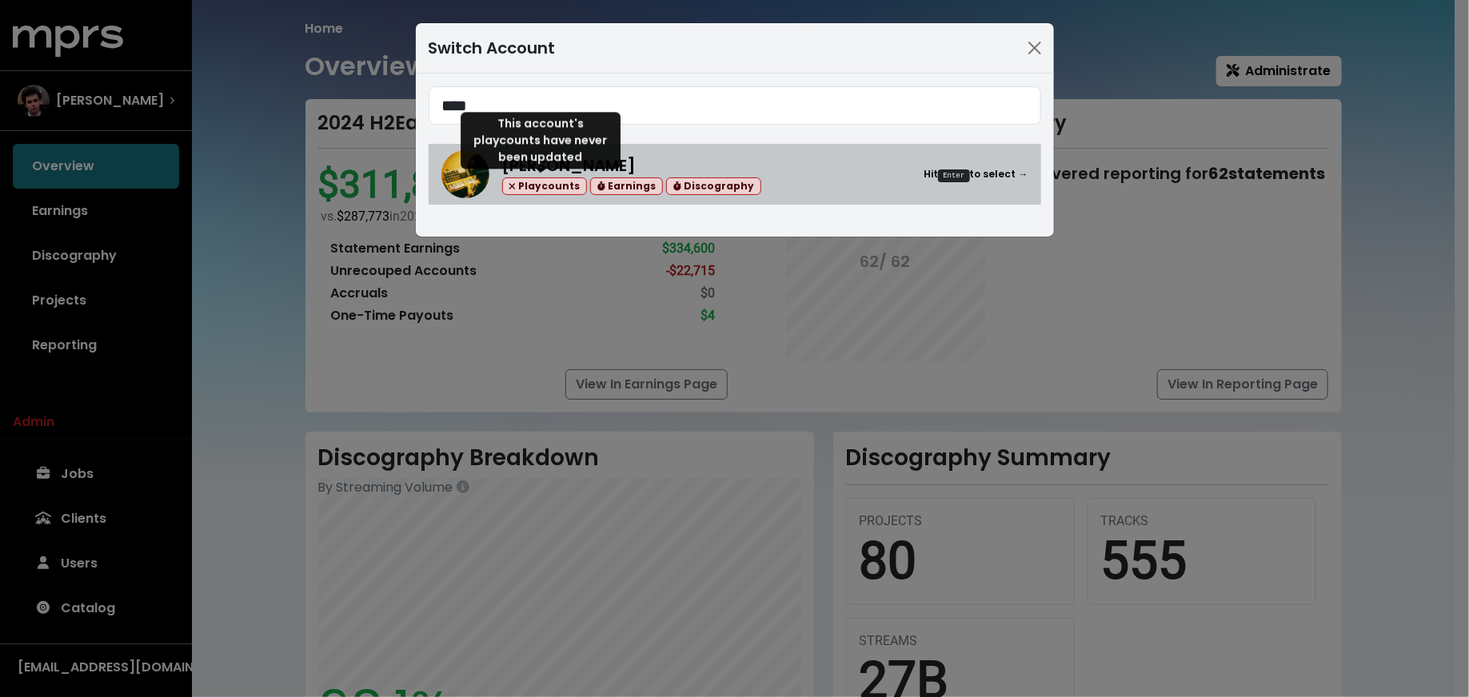 This screenshot has height=697, width=1469. I want to click on span: Earnings, so click(626, 186).